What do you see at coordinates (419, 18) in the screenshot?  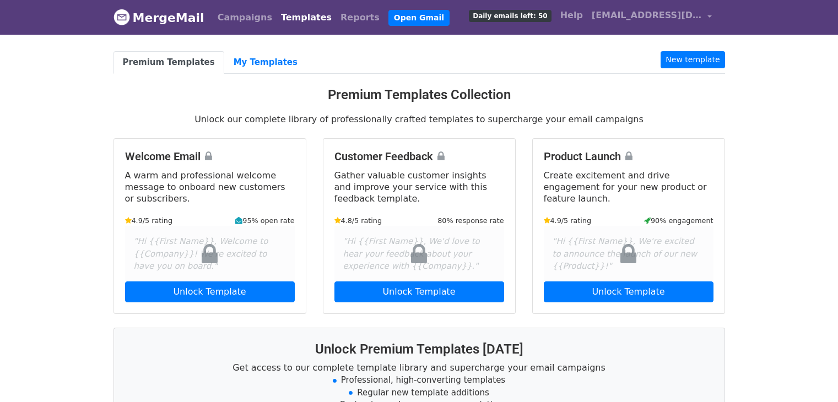 I see `a: Open Gmail` at bounding box center [419, 18].